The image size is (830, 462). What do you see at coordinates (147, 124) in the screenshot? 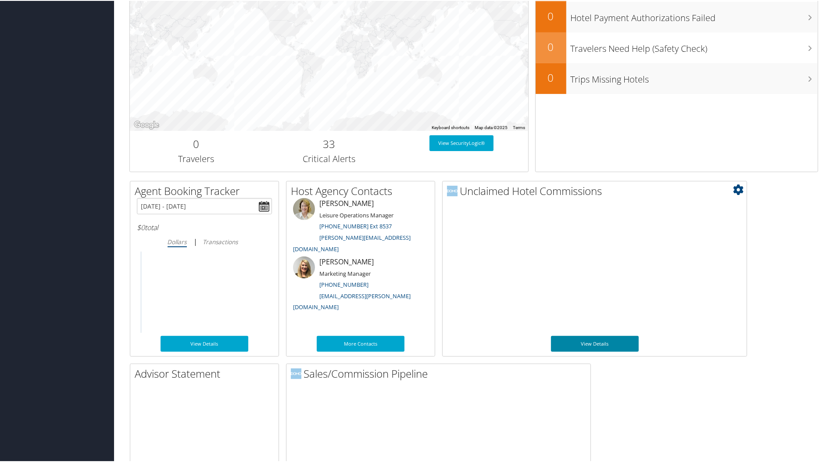
I see `img: Google` at bounding box center [147, 124].